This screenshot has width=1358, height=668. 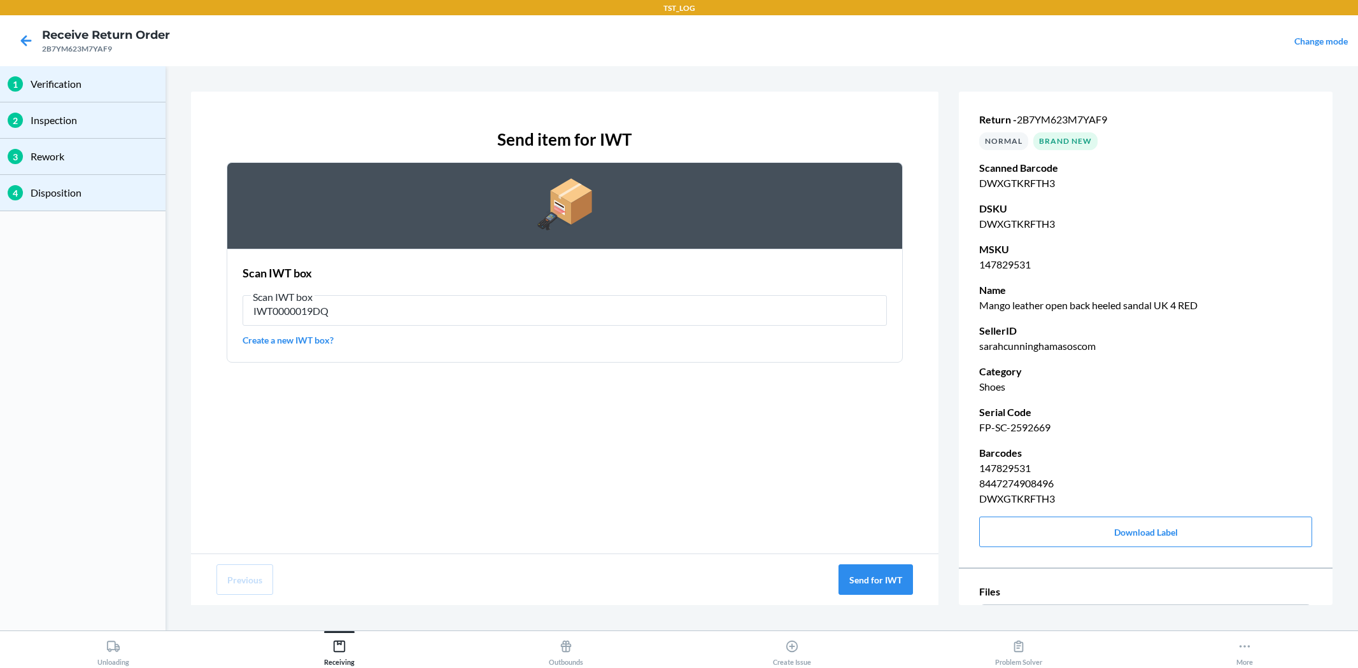 I want to click on input: Scan IWT box, so click(x=565, y=311).